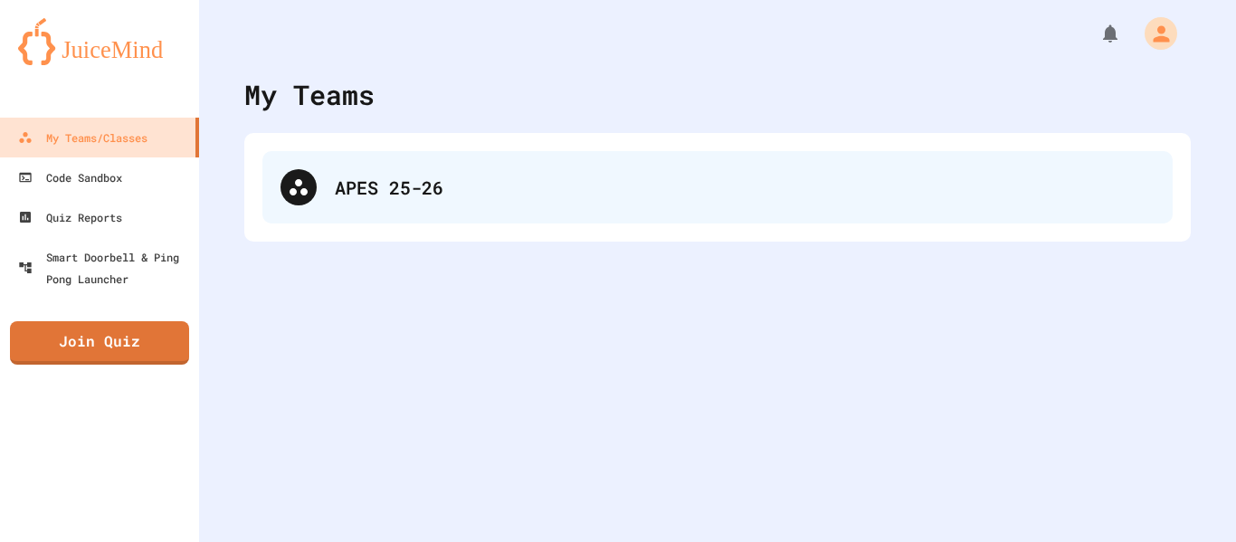  What do you see at coordinates (309, 94) in the screenshot?
I see `div: My Teams` at bounding box center [309, 94].